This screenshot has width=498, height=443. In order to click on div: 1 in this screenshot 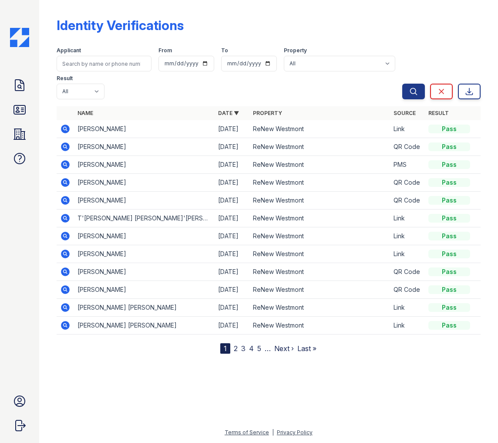, I will do `click(225, 348)`.